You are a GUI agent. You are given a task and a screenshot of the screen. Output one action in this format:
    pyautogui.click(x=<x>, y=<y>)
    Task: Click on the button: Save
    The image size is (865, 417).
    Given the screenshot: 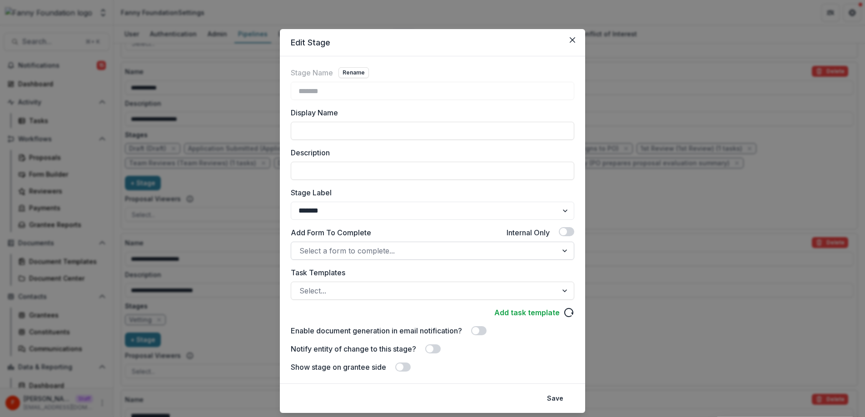 What is the action you would take?
    pyautogui.click(x=555, y=399)
    